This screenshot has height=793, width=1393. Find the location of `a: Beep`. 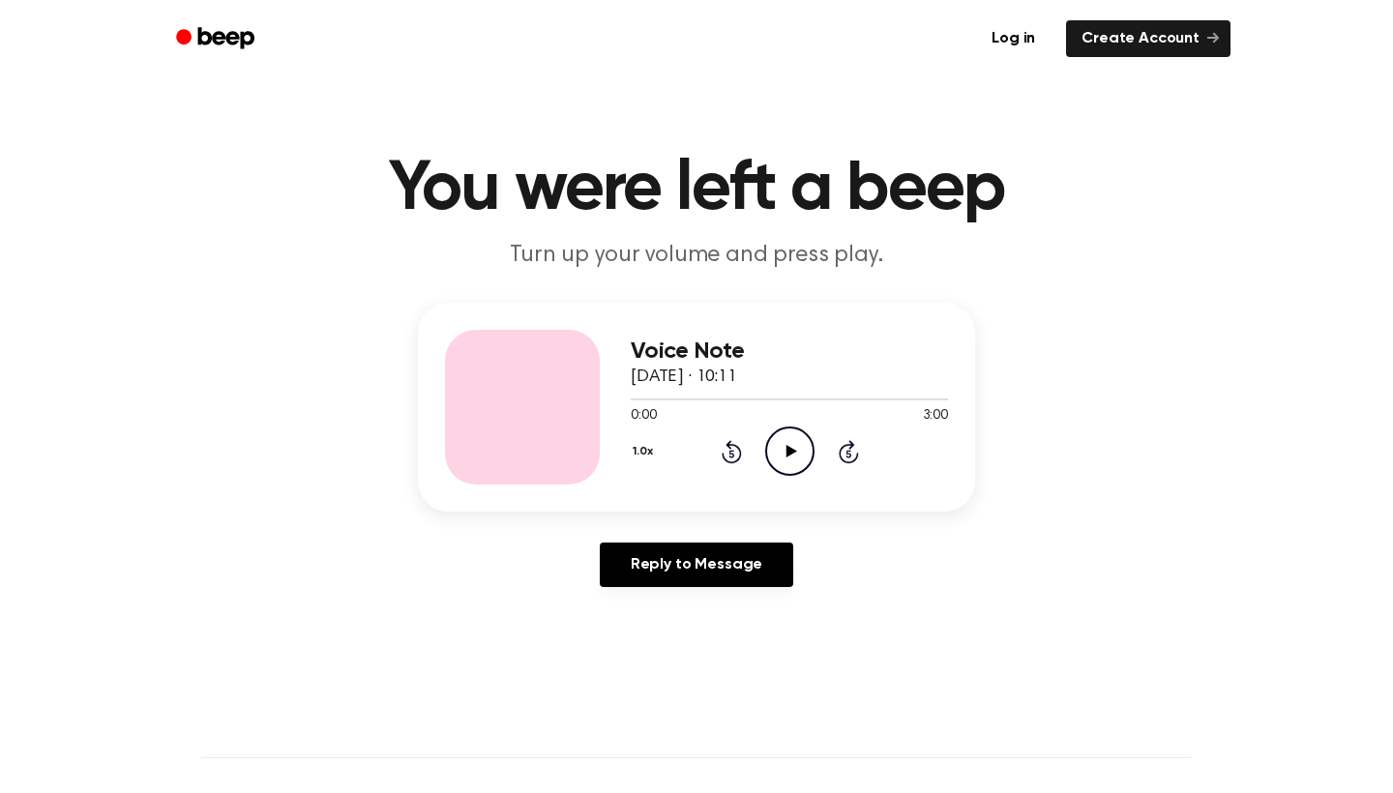

a: Beep is located at coordinates (217, 39).